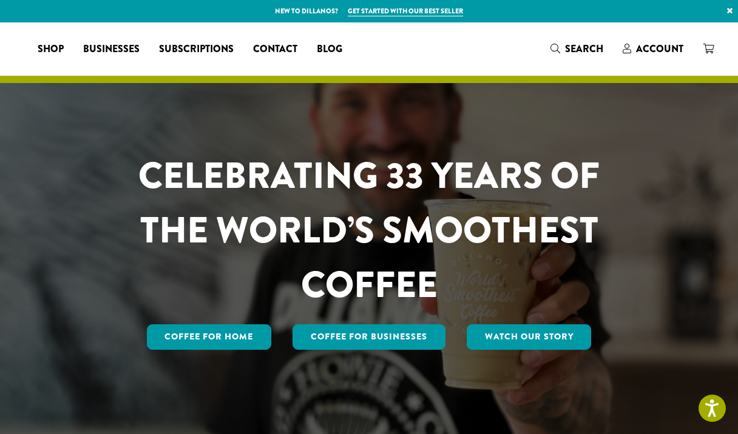 The image size is (738, 434). I want to click on a: Coffee For Businesses, so click(369, 337).